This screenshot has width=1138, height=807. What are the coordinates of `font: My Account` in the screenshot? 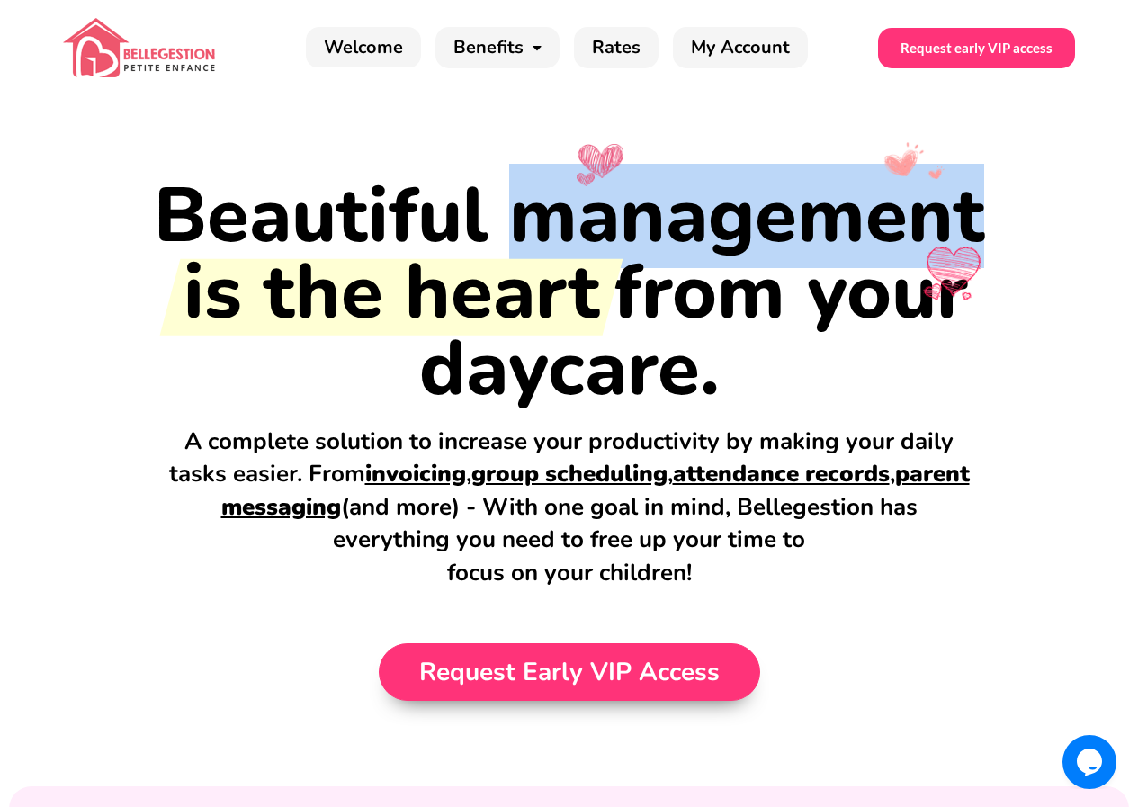 It's located at (740, 47).